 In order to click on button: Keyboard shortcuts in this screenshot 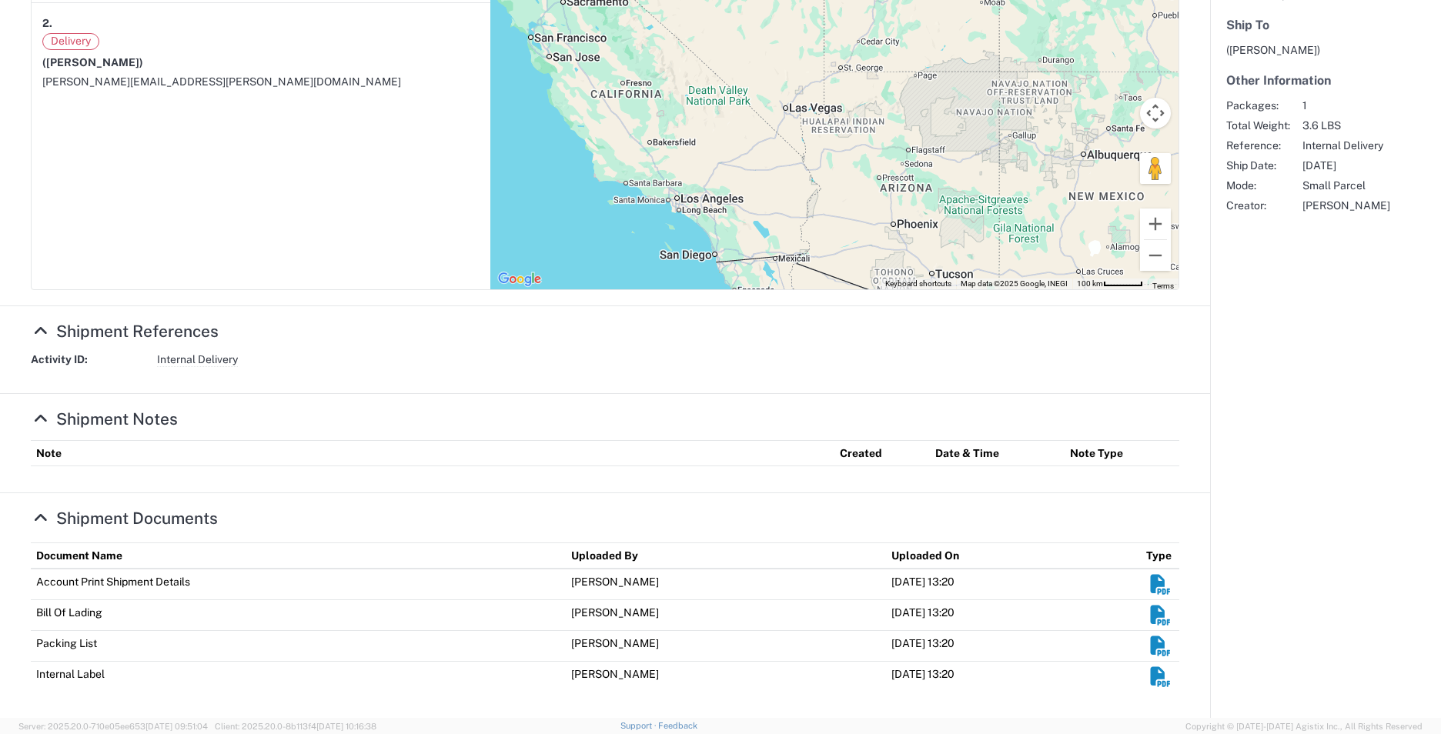, I will do `click(918, 284)`.